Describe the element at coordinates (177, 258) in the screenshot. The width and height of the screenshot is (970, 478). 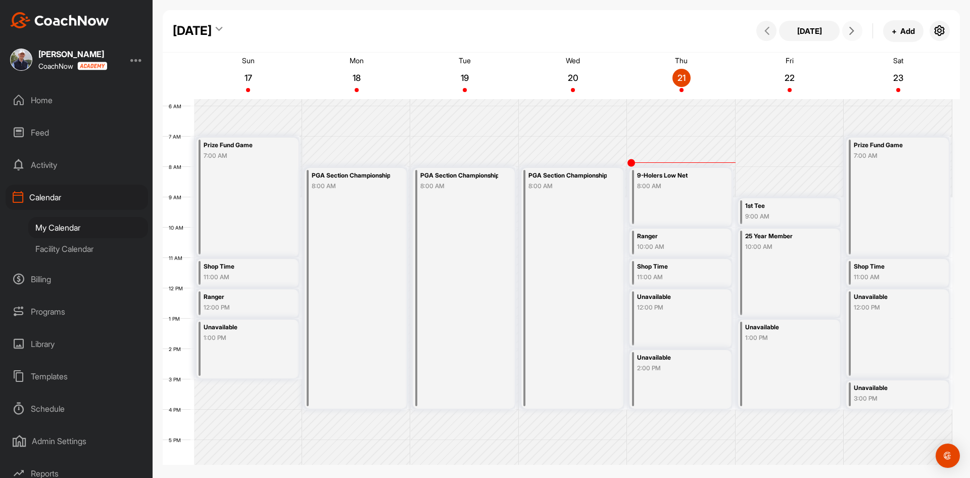
I see `div: 11 AM` at that location.